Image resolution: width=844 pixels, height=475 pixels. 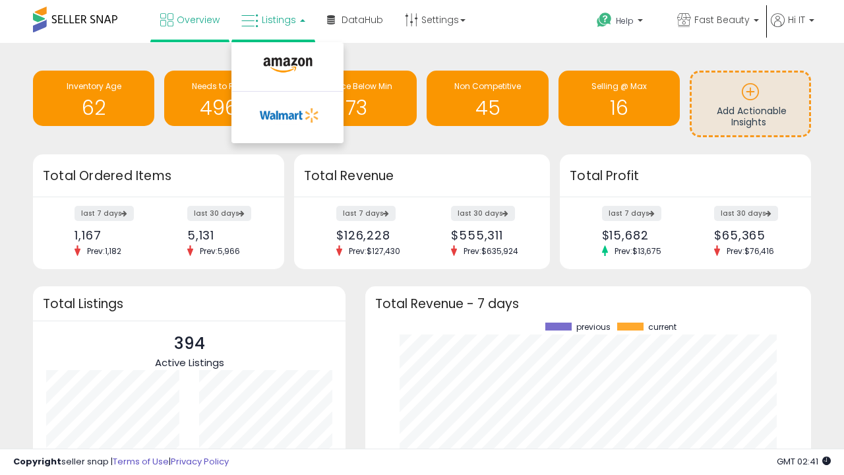 I want to click on div: $126,228, so click(x=374, y=235).